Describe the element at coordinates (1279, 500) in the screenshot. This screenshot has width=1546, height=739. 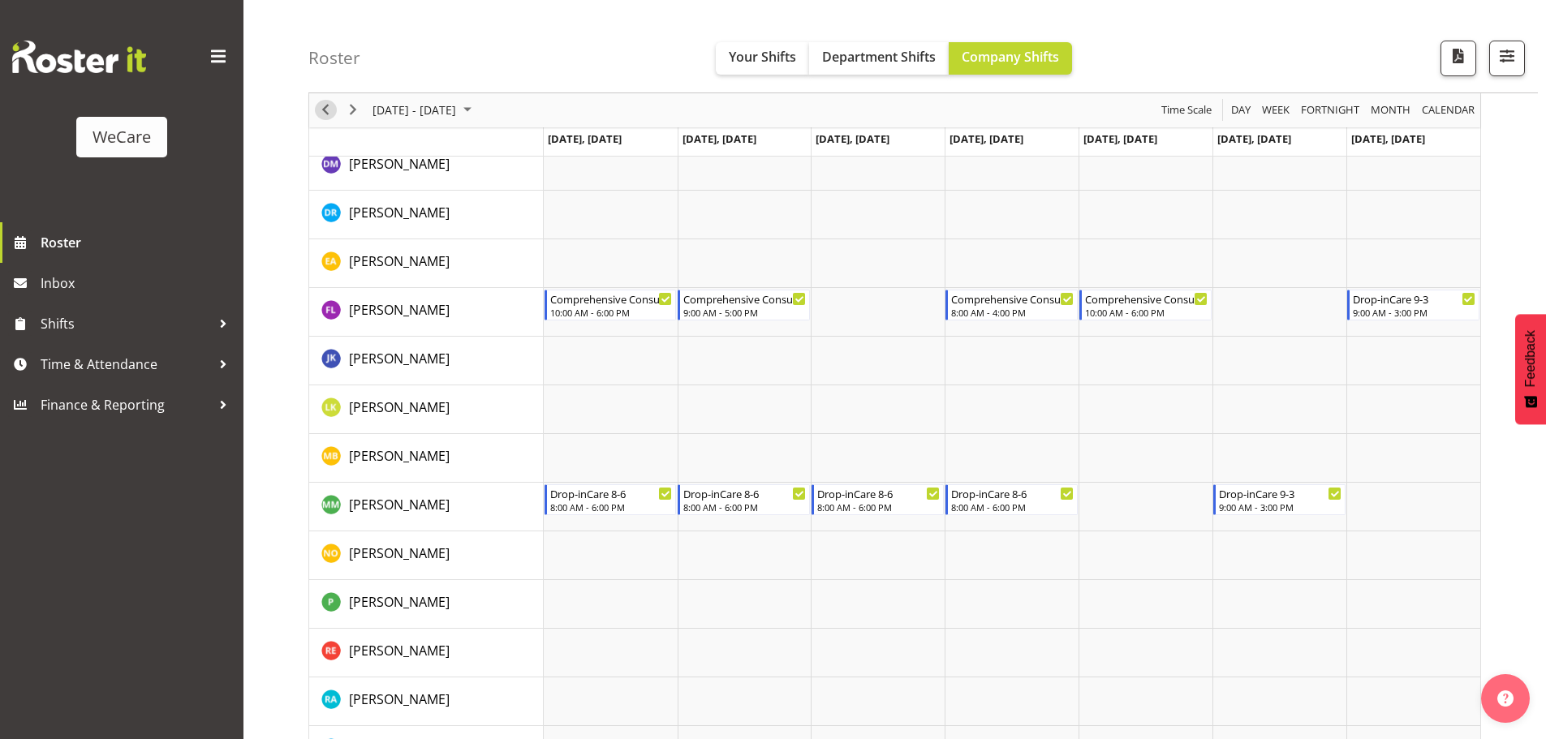
I see `div: Matthew Mckenzie"s event - Drop-inCare 9-3 Begin From Saturday, October 4, 2025 at 9:00:00 AM GMT...` at that location.